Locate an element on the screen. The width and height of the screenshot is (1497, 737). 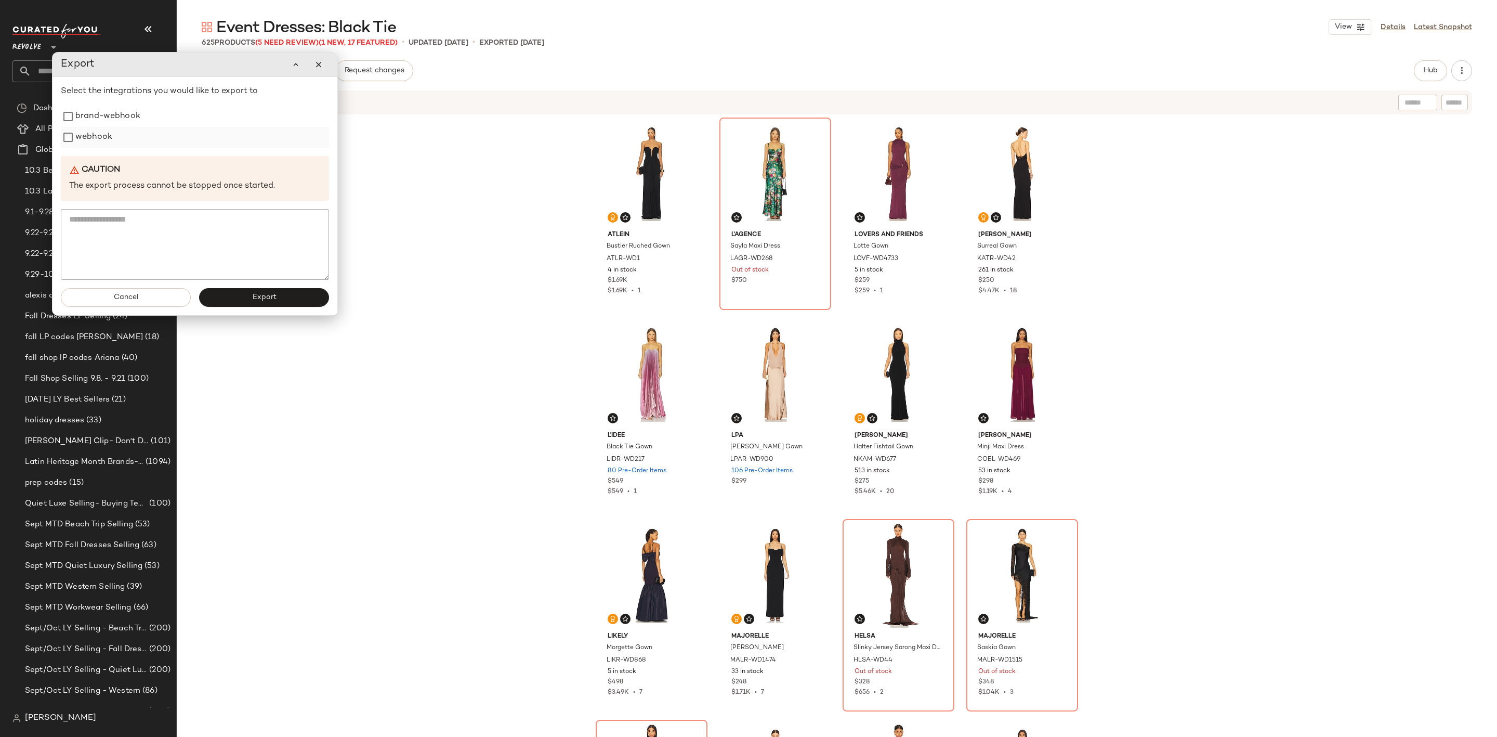
a: Latest Snapshot is located at coordinates (1443, 27).